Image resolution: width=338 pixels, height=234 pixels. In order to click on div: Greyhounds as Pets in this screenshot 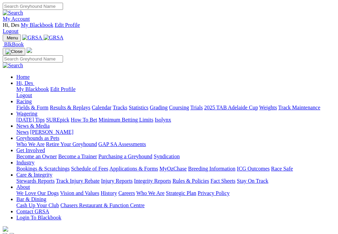, I will do `click(176, 145)`.